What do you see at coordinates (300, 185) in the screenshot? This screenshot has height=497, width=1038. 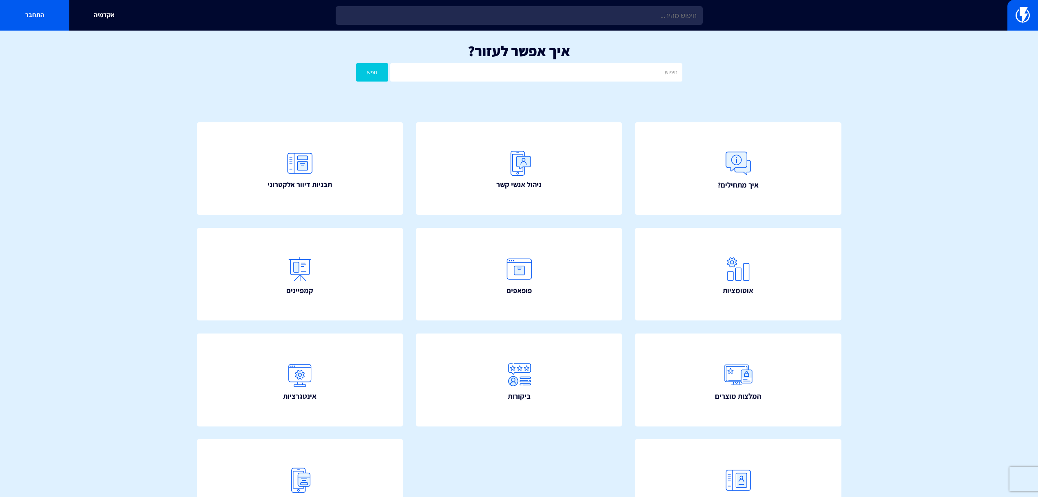 I see `span: תבניות דיוור אלקטרוני` at bounding box center [300, 185].